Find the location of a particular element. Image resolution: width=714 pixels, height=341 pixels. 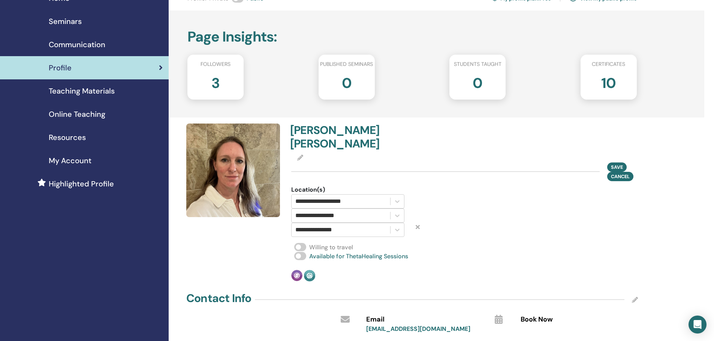

span: Cancel is located at coordinates (620, 177).